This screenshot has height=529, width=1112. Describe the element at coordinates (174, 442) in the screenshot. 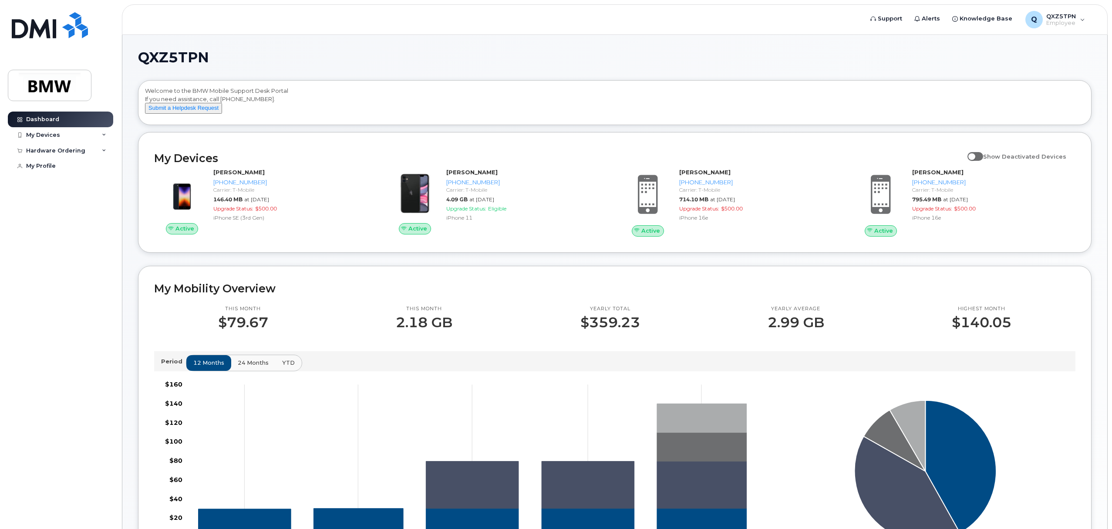

I see `tspan: $100` at that location.